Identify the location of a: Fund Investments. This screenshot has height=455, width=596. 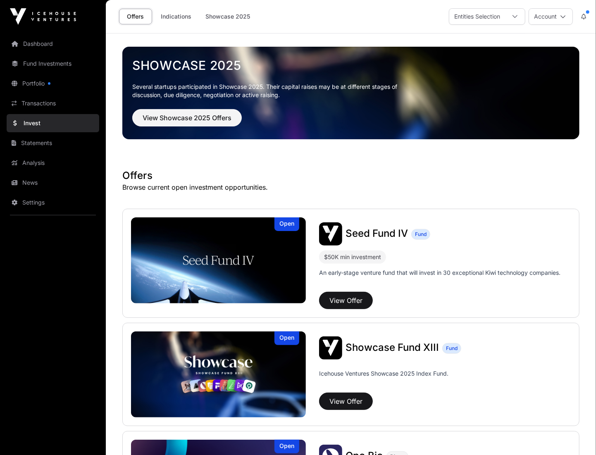
(53, 64).